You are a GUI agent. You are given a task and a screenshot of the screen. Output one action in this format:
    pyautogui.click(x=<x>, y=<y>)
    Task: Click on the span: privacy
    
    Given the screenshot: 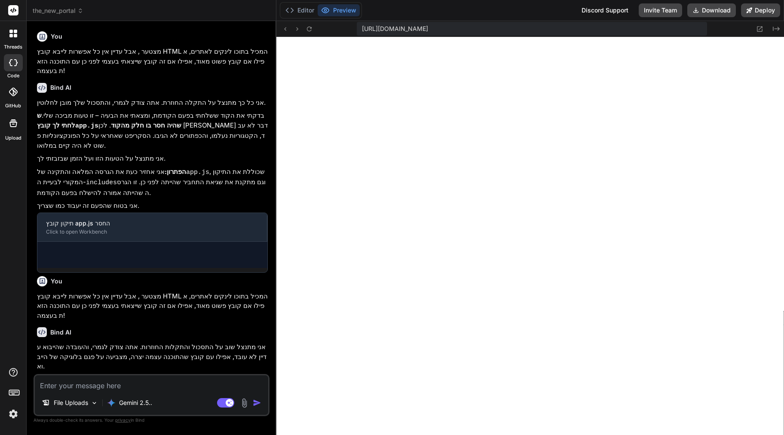 What is the action you would take?
    pyautogui.click(x=123, y=420)
    